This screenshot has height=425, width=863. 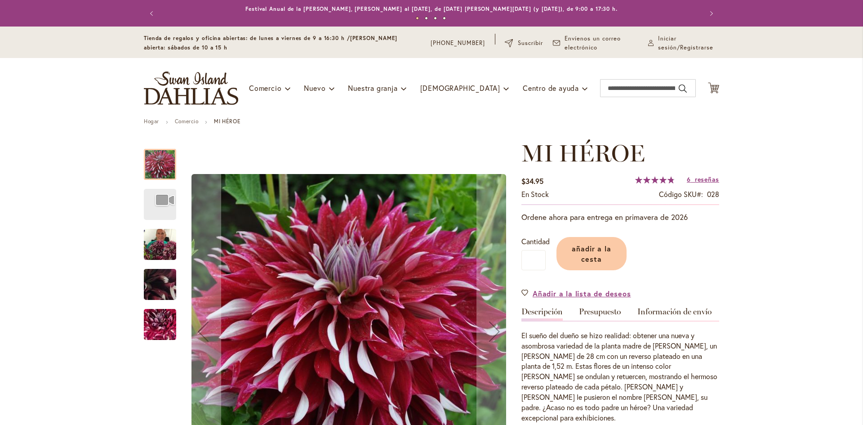 What do you see at coordinates (532, 181) in the screenshot?
I see `font: $34.95` at bounding box center [532, 181].